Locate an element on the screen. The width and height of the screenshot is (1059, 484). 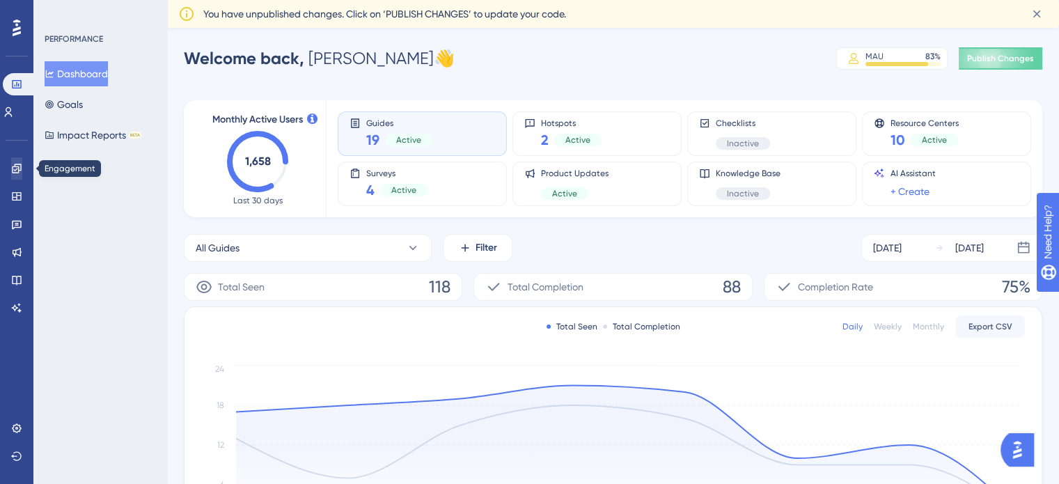
button: Impact ReportsBETA is located at coordinates (93, 135).